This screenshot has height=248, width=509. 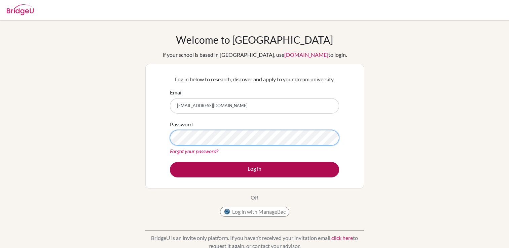 What do you see at coordinates (254, 198) in the screenshot?
I see `p: OR` at bounding box center [254, 198].